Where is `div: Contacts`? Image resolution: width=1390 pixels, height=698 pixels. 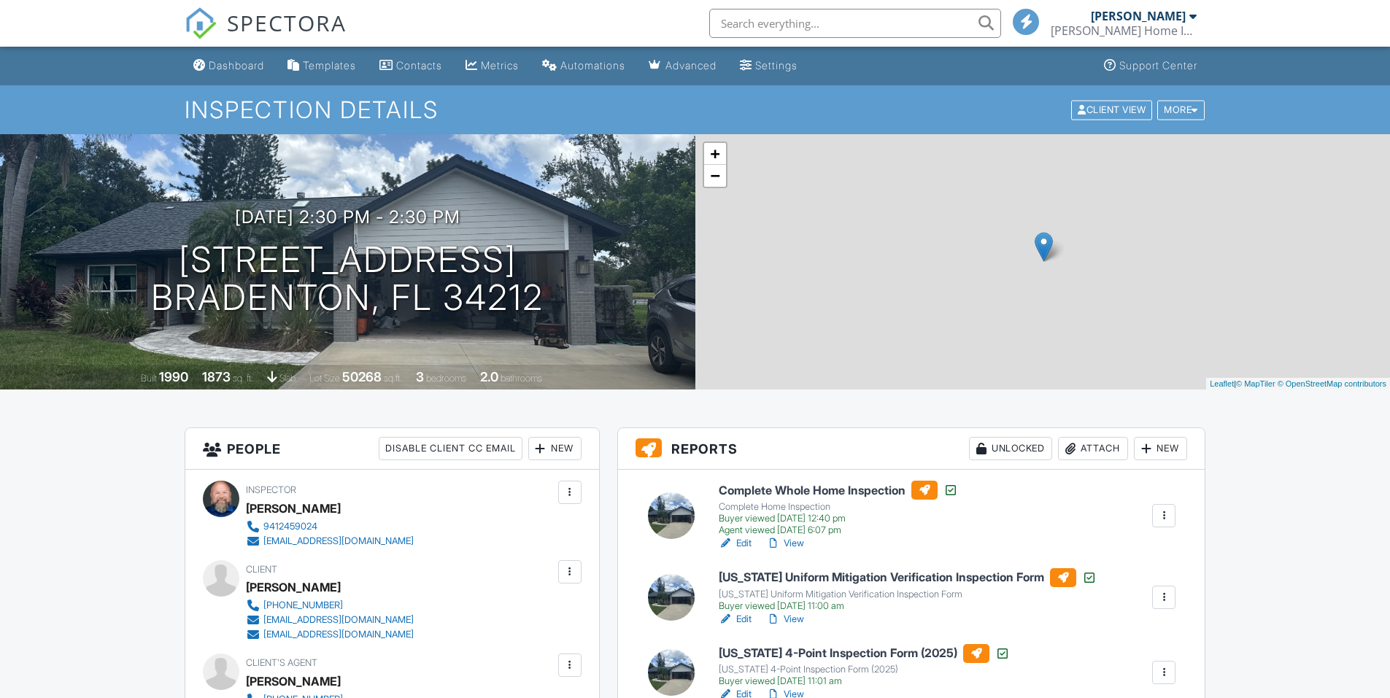
div: Contacts is located at coordinates (419, 65).